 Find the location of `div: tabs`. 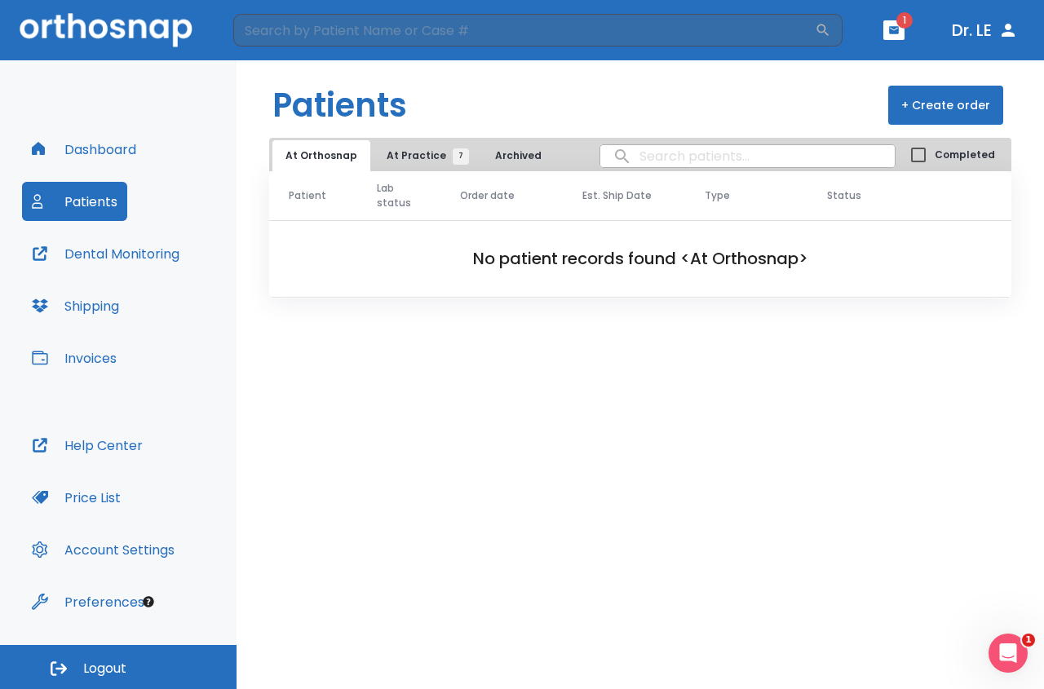

div: tabs is located at coordinates (413, 156).